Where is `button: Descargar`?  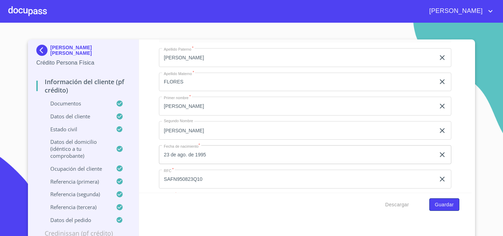
button: Descargar is located at coordinates (397, 205).